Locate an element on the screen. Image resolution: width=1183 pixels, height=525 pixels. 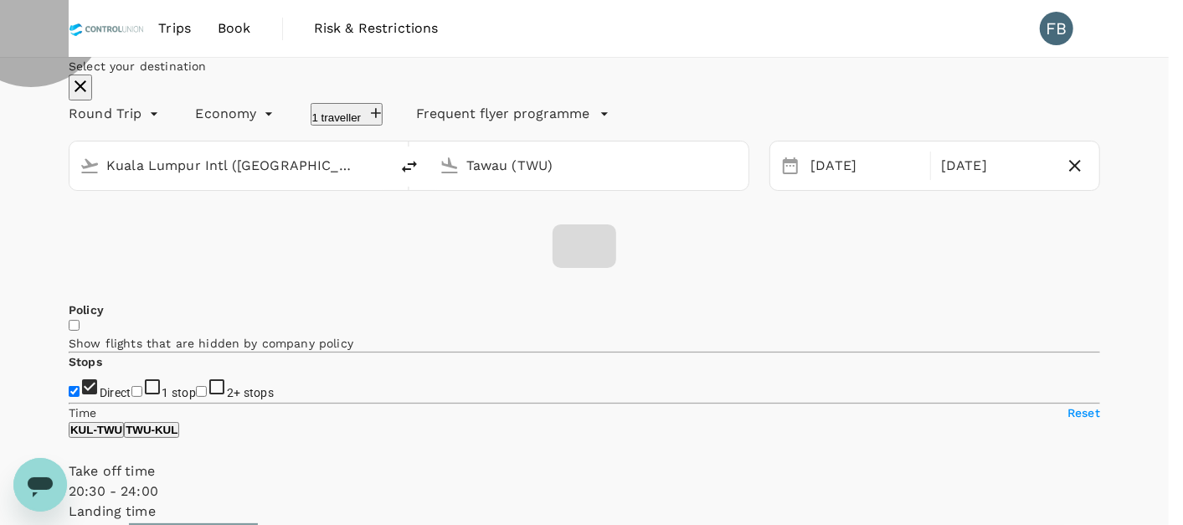
input: Depart from is located at coordinates (230, 165).